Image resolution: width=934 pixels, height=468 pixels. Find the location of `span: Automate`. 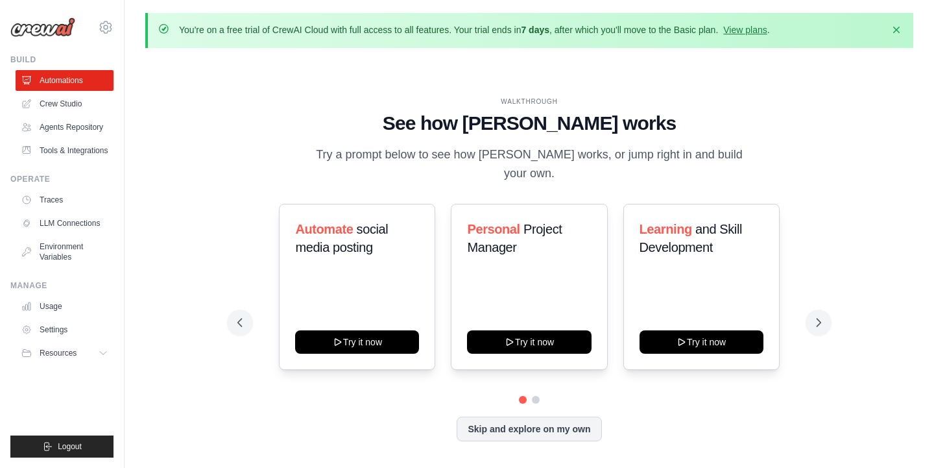

span: Automate is located at coordinates (324, 229).